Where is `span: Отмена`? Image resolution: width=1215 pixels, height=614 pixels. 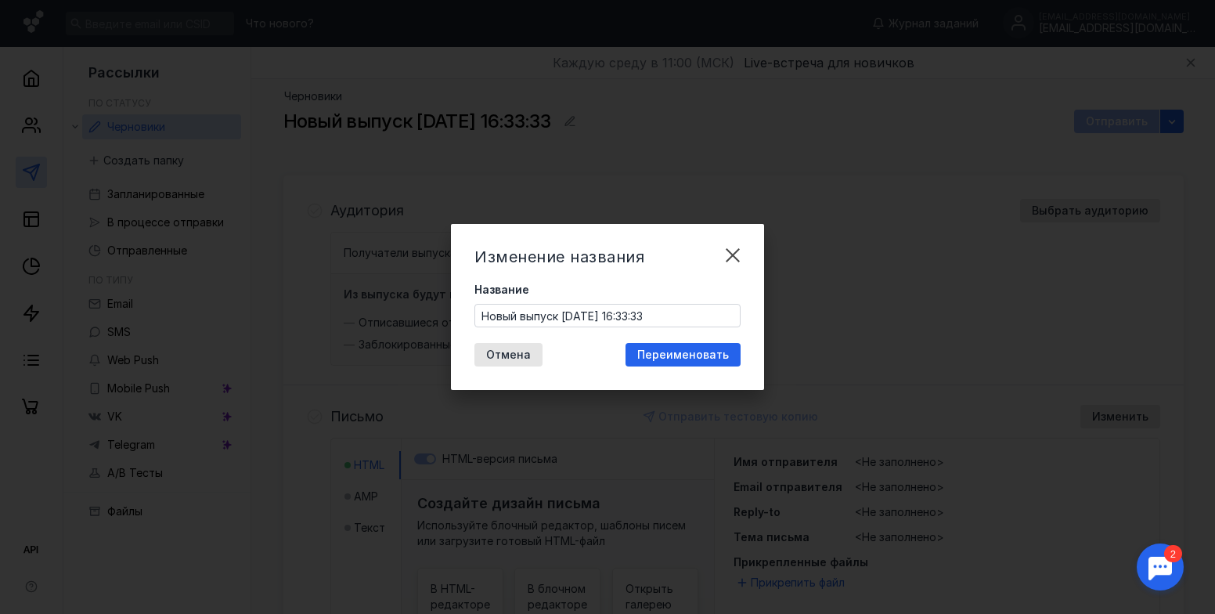
span: Отмена is located at coordinates (508, 355).